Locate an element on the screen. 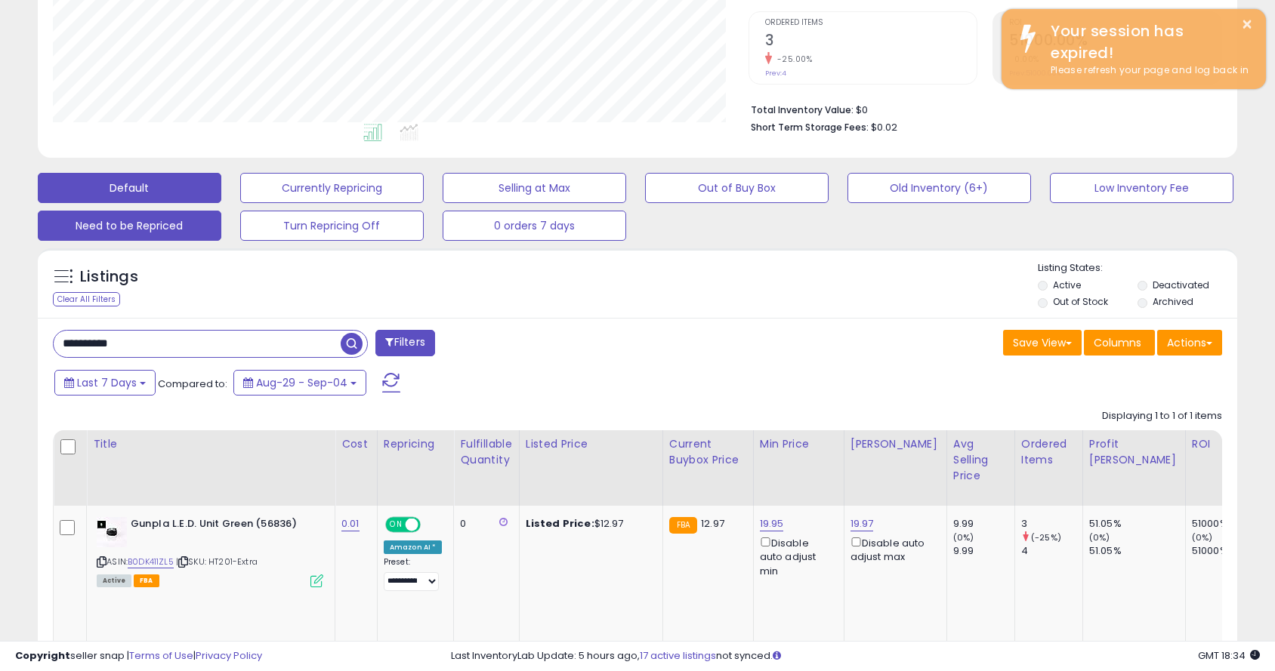 This screenshot has height=671, width=1275. div: seller snap | | is located at coordinates (138, 656).